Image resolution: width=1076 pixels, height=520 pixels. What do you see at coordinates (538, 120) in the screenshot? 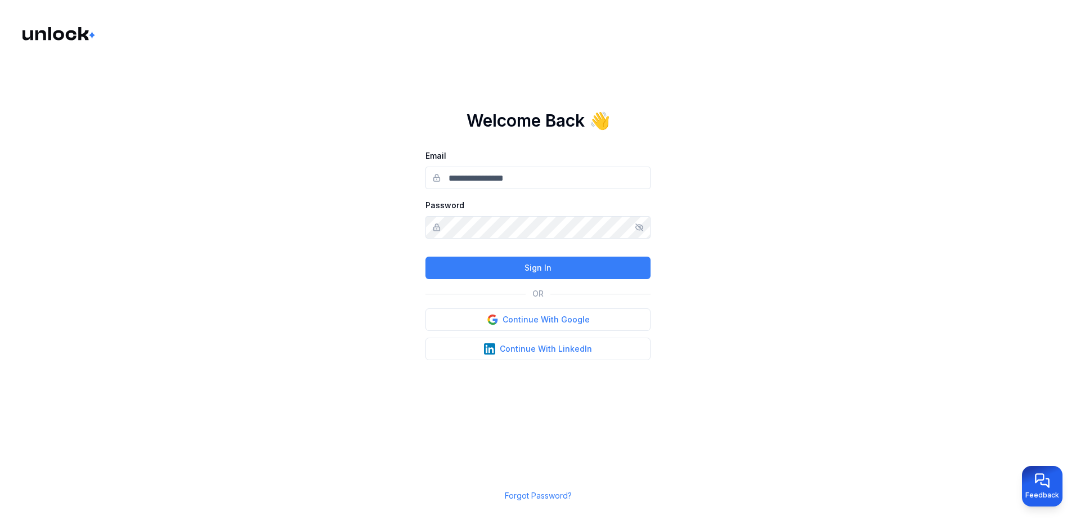
I see `h1: Welcome Back 👋` at bounding box center [538, 120].